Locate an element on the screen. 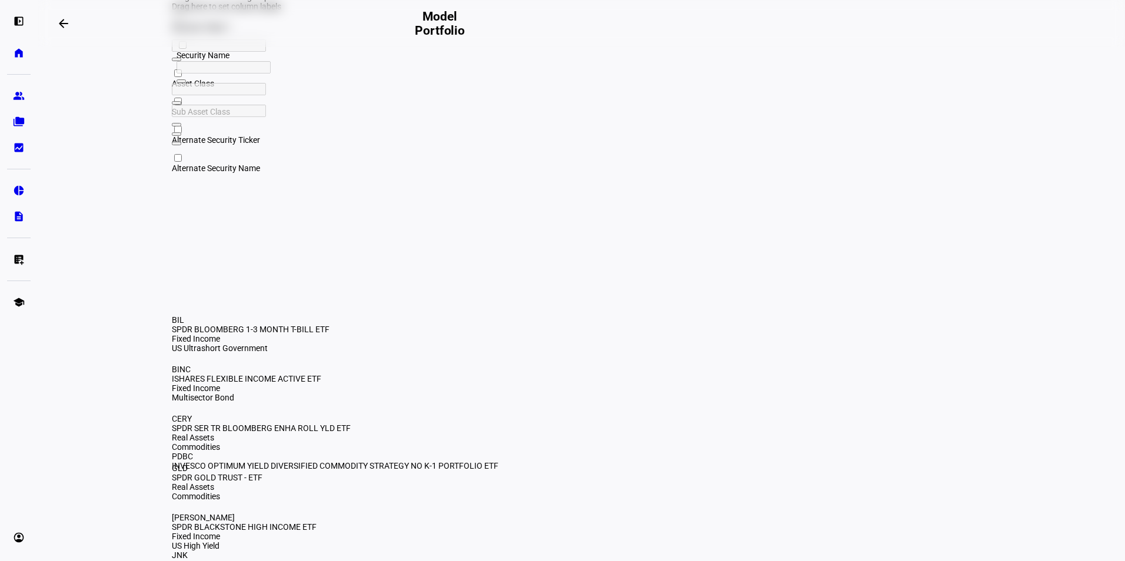 The image size is (1125, 561). span: Alternate Security Name is located at coordinates (216, 168).